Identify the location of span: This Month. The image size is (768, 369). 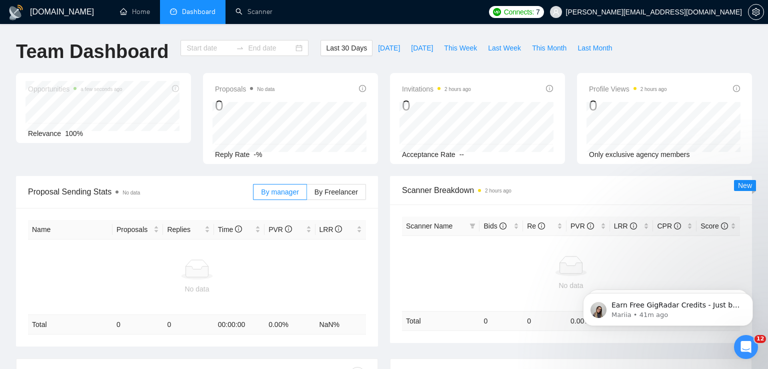
(549, 48).